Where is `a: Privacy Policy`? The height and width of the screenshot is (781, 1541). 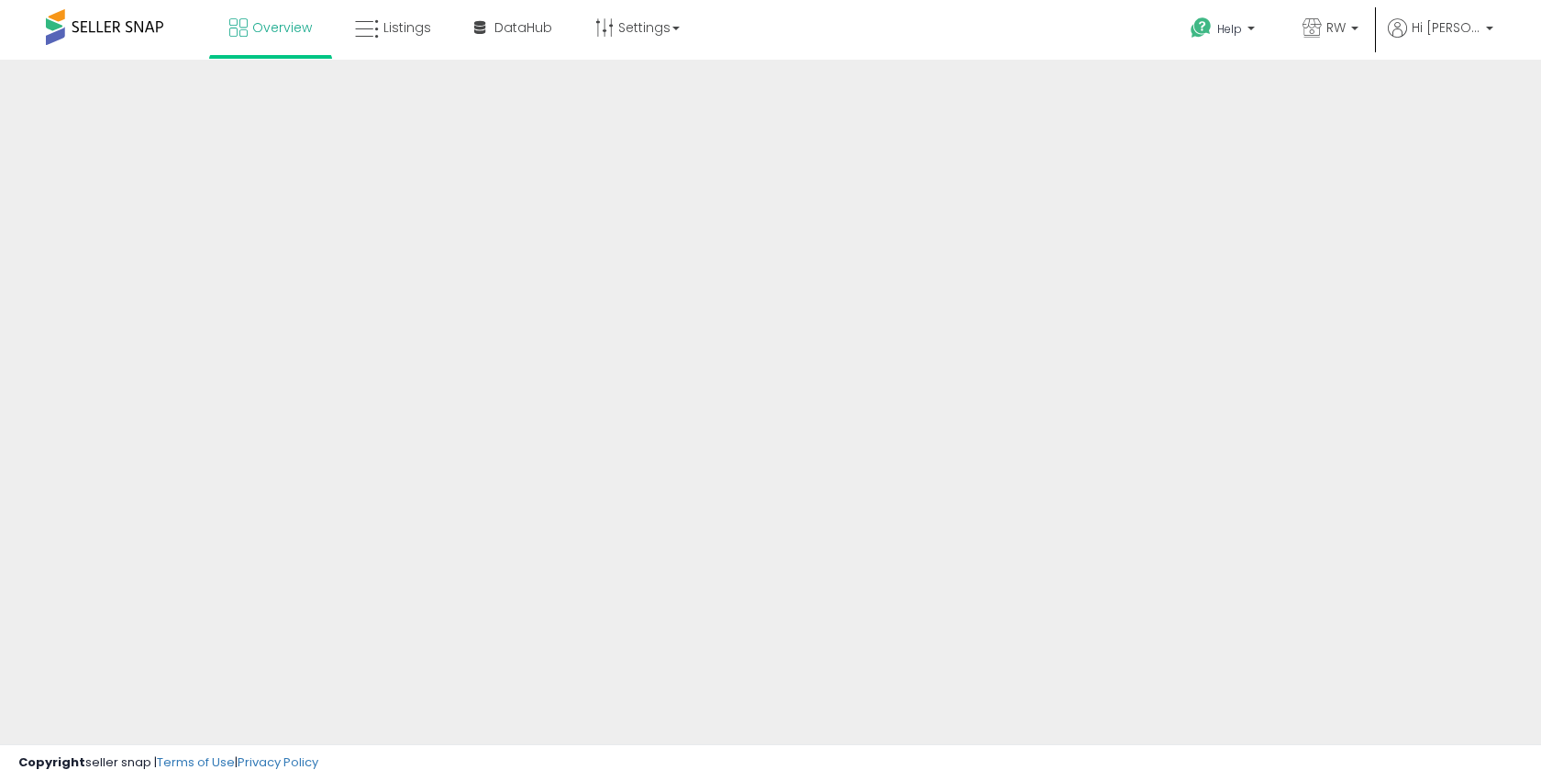 a: Privacy Policy is located at coordinates (278, 761).